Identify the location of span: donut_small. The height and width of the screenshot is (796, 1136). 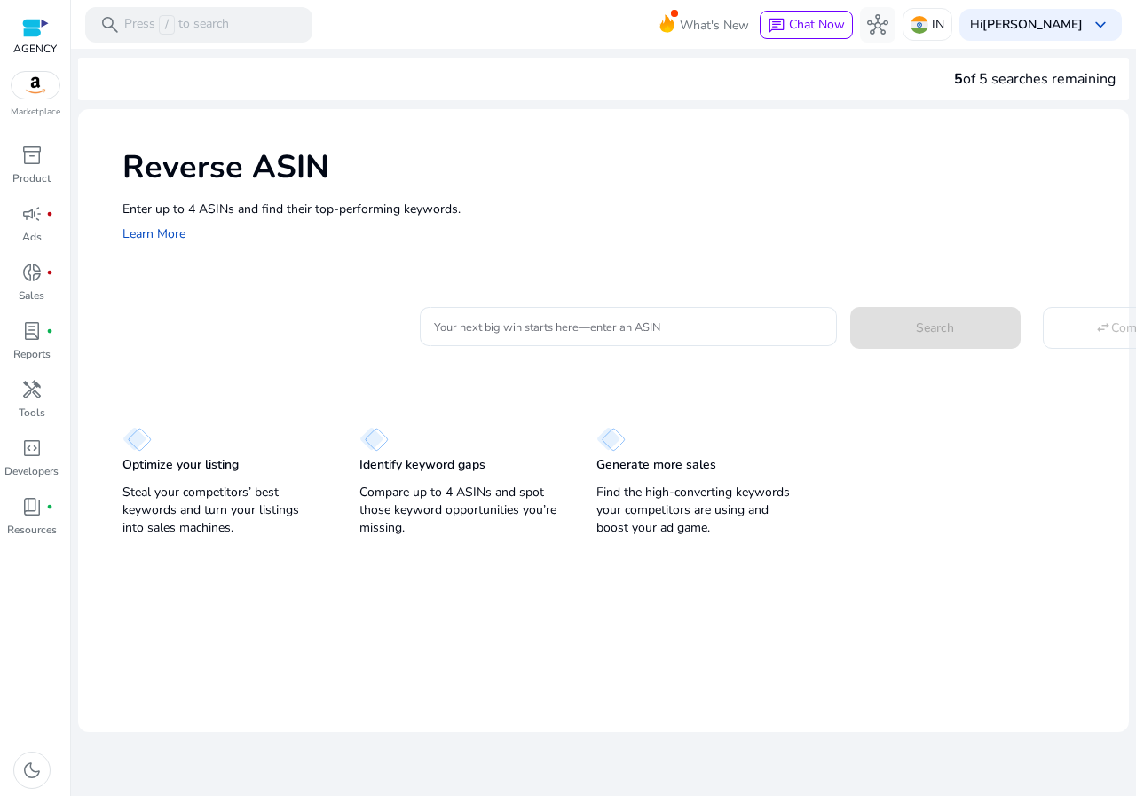
(32, 272).